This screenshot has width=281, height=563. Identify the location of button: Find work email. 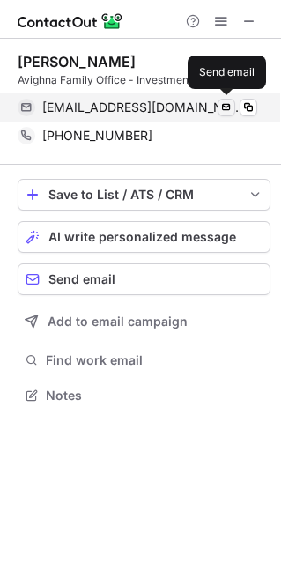
(144, 360).